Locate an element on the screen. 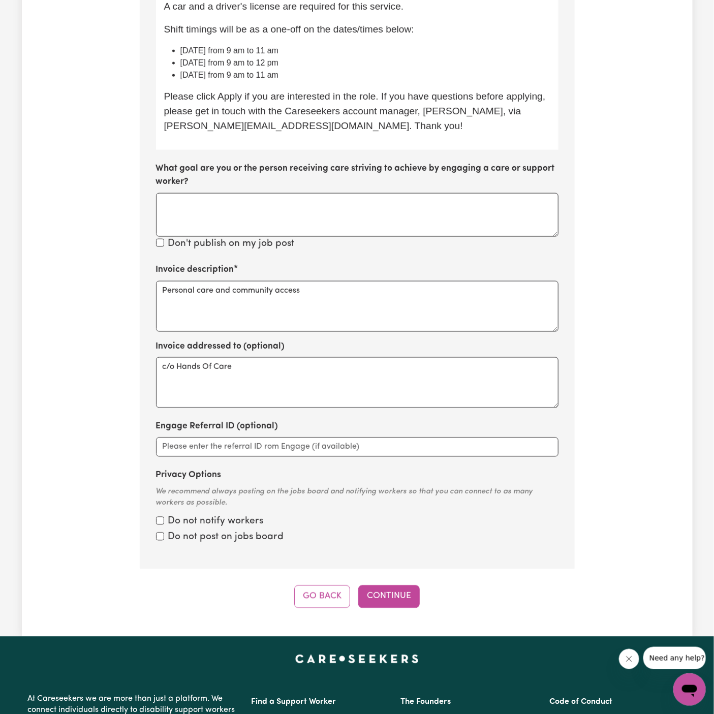  span: Please click Apply if you are interested in the role. If you have questions before applying, plea... is located at coordinates (356, 111).